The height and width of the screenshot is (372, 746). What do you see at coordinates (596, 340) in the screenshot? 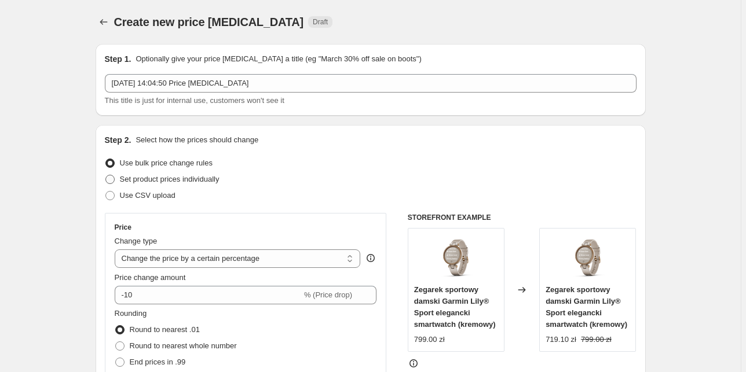
I see `strike: 799.00 zł` at bounding box center [596, 340].